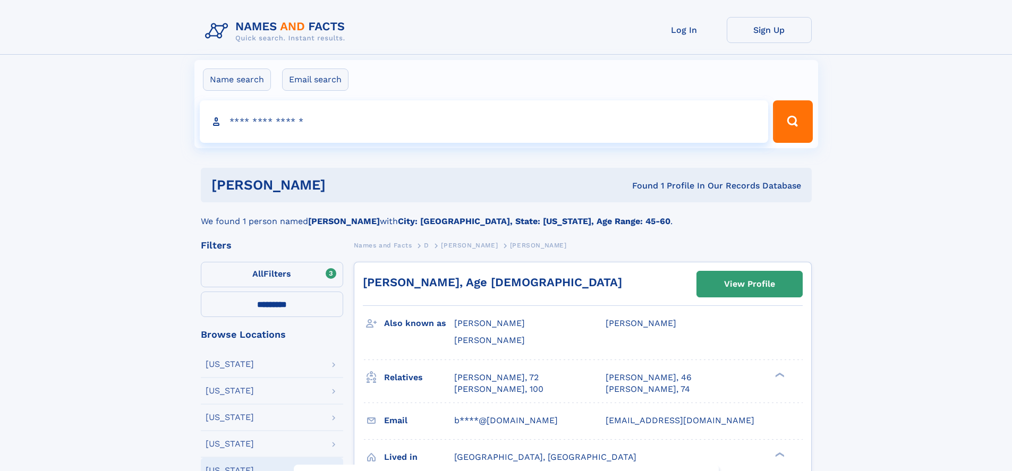 Image resolution: width=1012 pixels, height=471 pixels. Describe the element at coordinates (506, 215) in the screenshot. I see `div: We found 1 person named with .` at that location.